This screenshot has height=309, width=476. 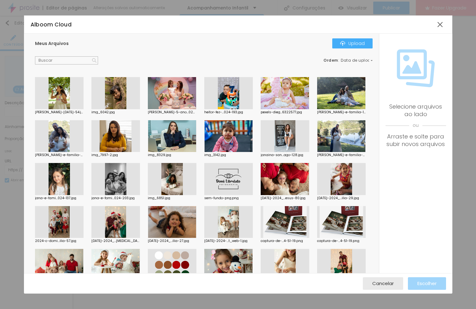 I want to click on button: Cancelar, so click(x=383, y=284).